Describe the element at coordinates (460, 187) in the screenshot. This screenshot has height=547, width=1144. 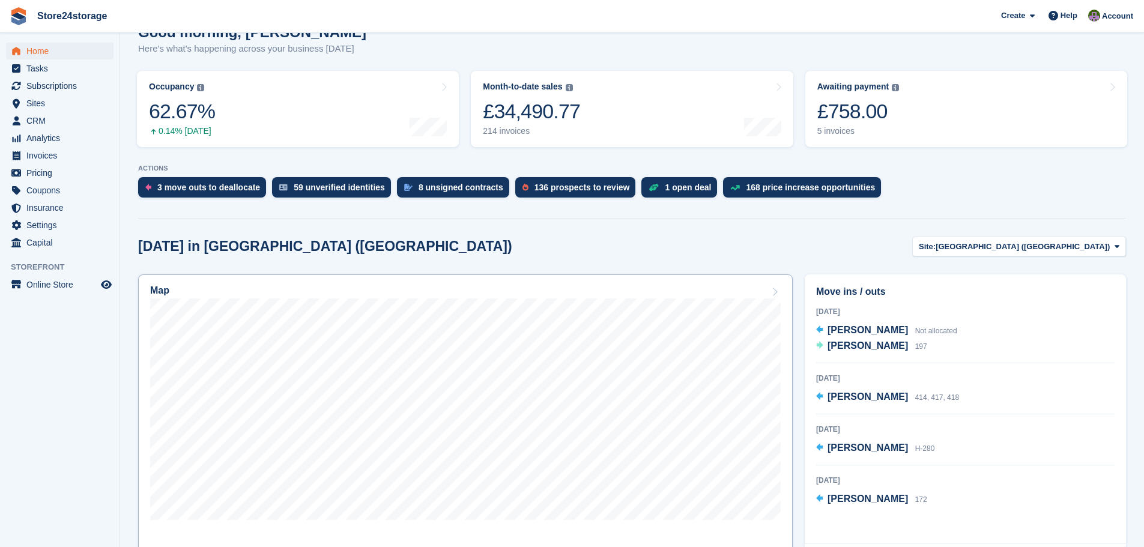
I see `div: 8 unsigned contracts` at that location.